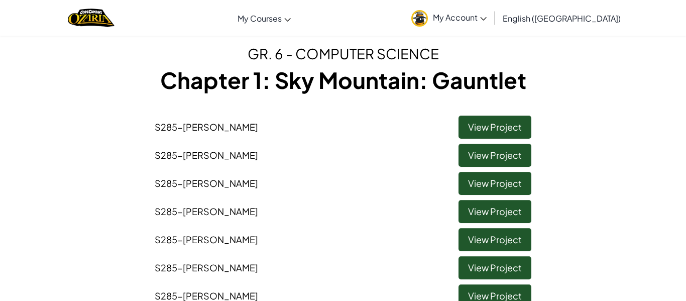 The height and width of the screenshot is (301, 686). Describe the element at coordinates (449, 18) in the screenshot. I see `a: My Account` at that location.